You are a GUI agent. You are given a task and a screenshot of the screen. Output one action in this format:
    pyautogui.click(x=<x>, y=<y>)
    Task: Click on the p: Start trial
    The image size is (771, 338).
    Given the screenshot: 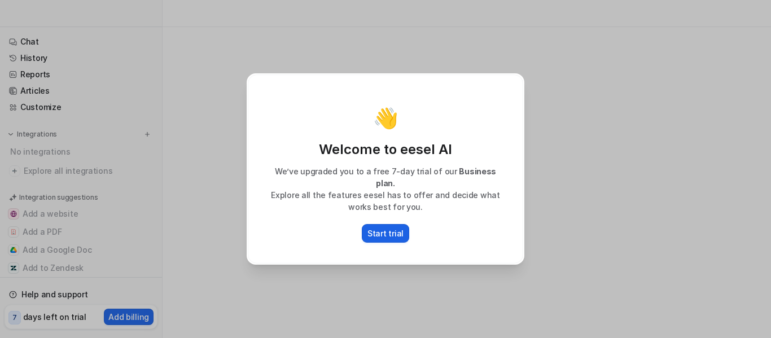 What is the action you would take?
    pyautogui.click(x=386, y=233)
    